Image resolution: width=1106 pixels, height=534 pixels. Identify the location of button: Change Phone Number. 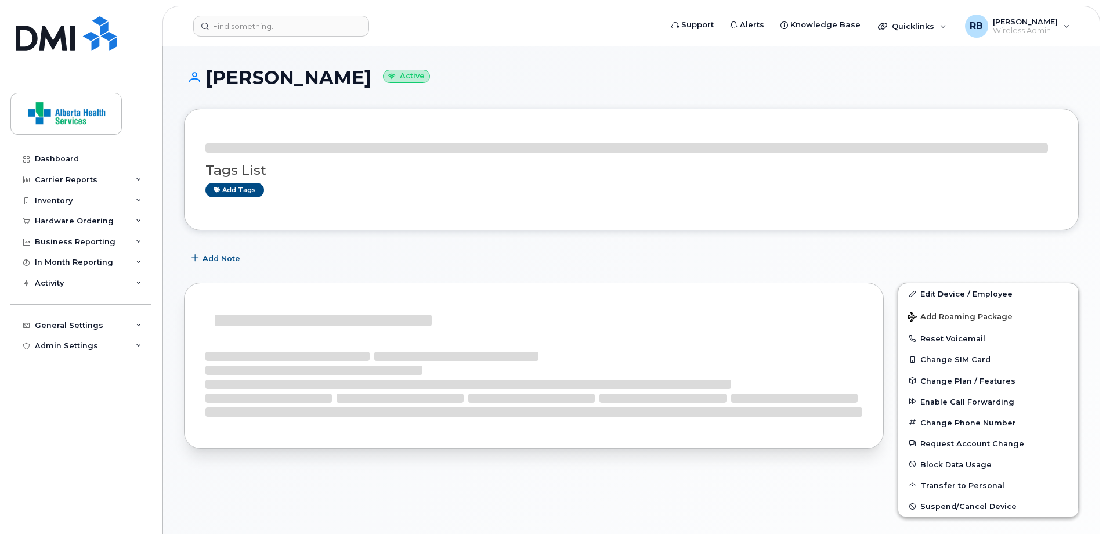
(988, 423).